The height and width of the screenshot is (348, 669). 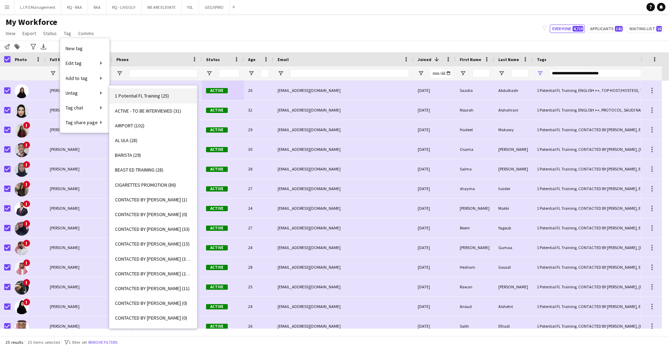 I want to click on img: Anoud Alshehri, so click(x=22, y=307).